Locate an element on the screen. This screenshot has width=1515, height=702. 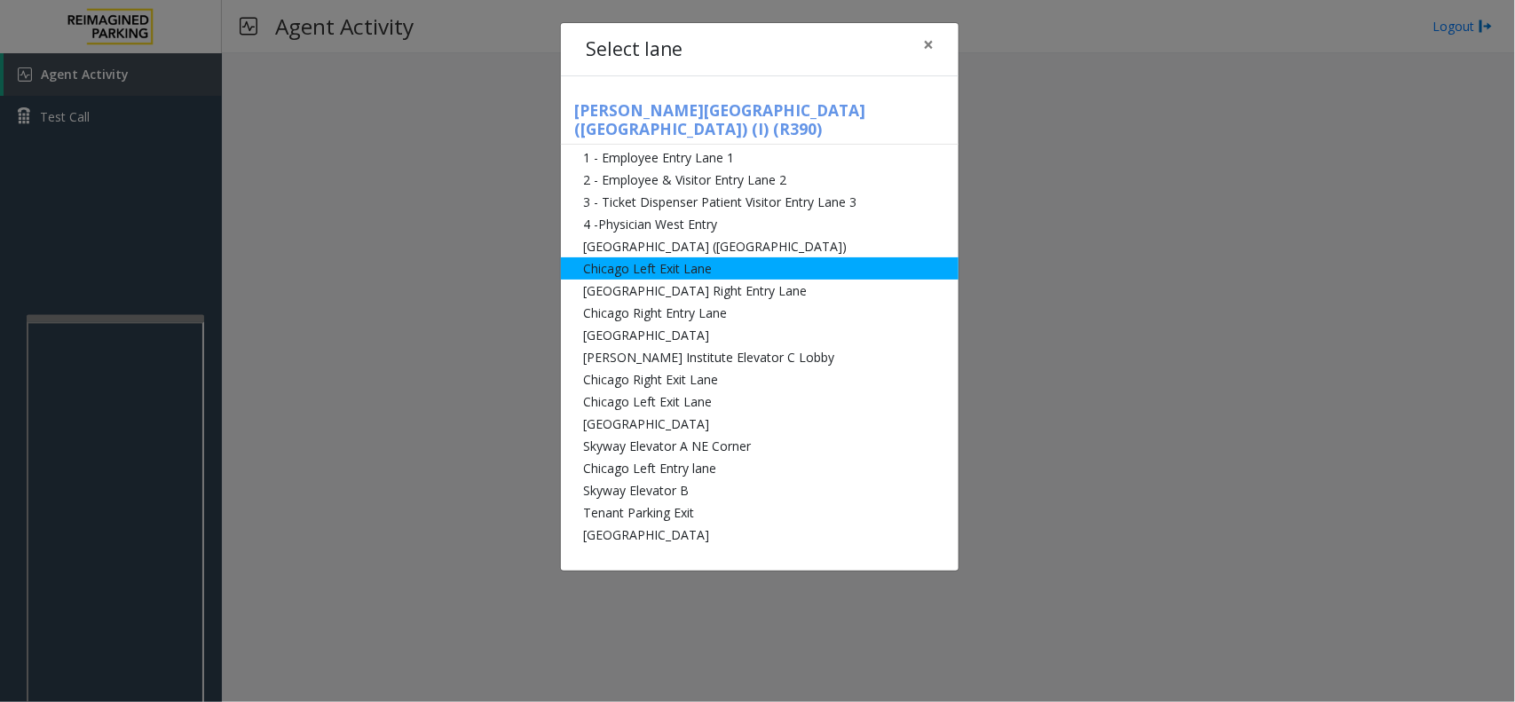
li: Chicago Right Exit Lane is located at coordinates (760, 379).